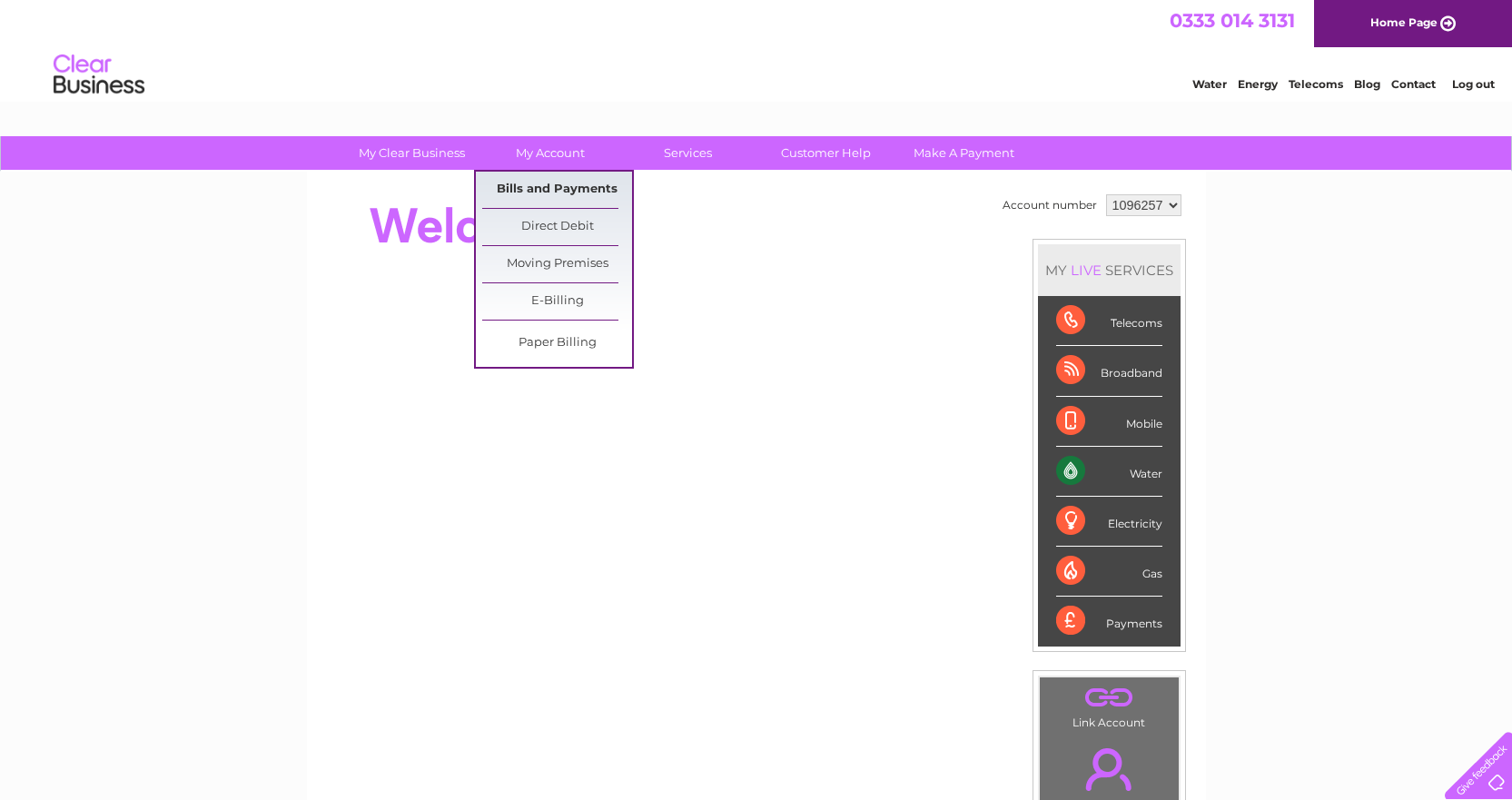 Image resolution: width=1512 pixels, height=800 pixels. What do you see at coordinates (1257, 84) in the screenshot?
I see `a: Energy` at bounding box center [1257, 84].